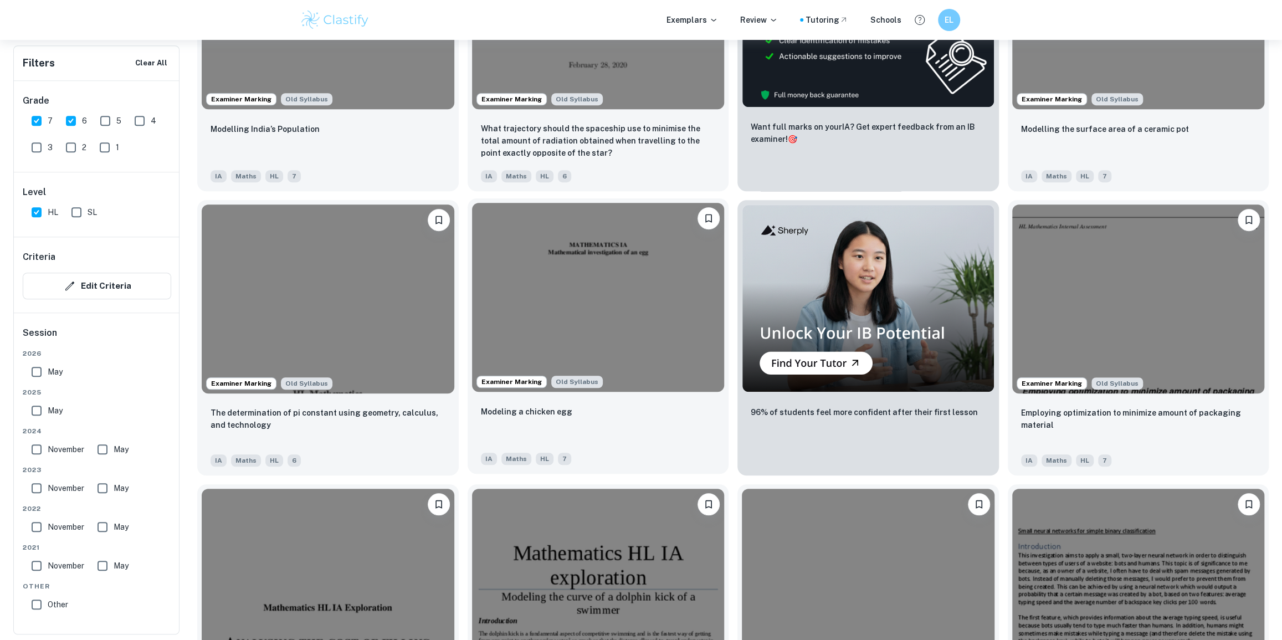  What do you see at coordinates (335, 20) in the screenshot?
I see `a: Clastify logo` at bounding box center [335, 20].